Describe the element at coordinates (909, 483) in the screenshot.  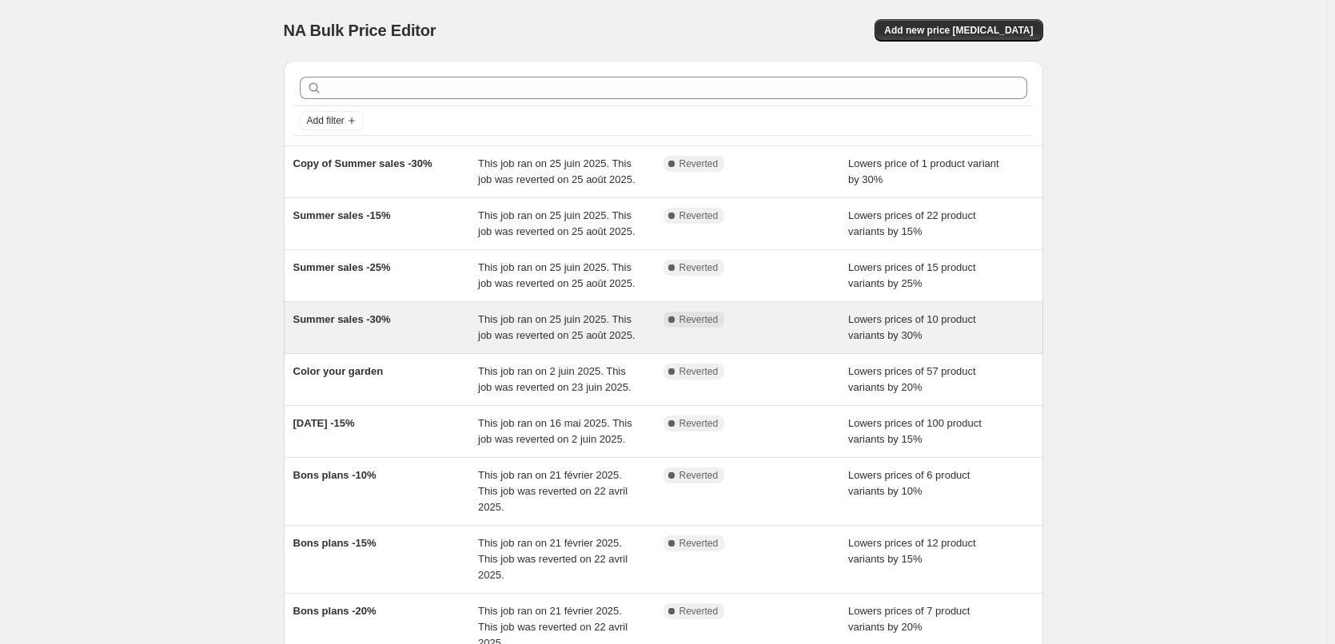
I see `span: Lowers prices of 6 product variants by 10%` at that location.